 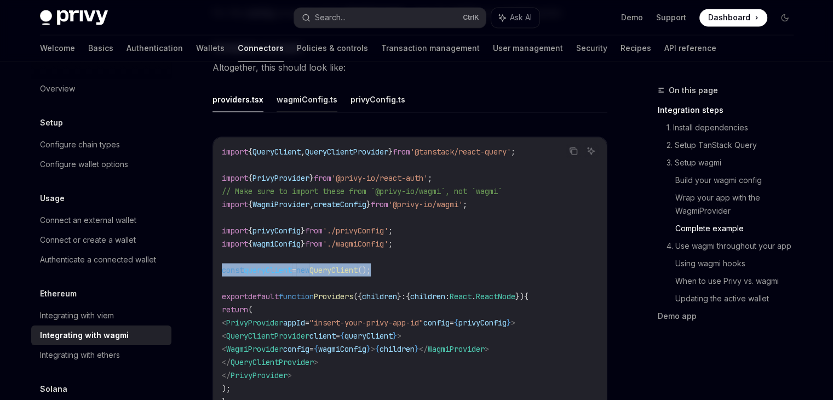 What do you see at coordinates (690, 48) in the screenshot?
I see `a: API reference` at bounding box center [690, 48].